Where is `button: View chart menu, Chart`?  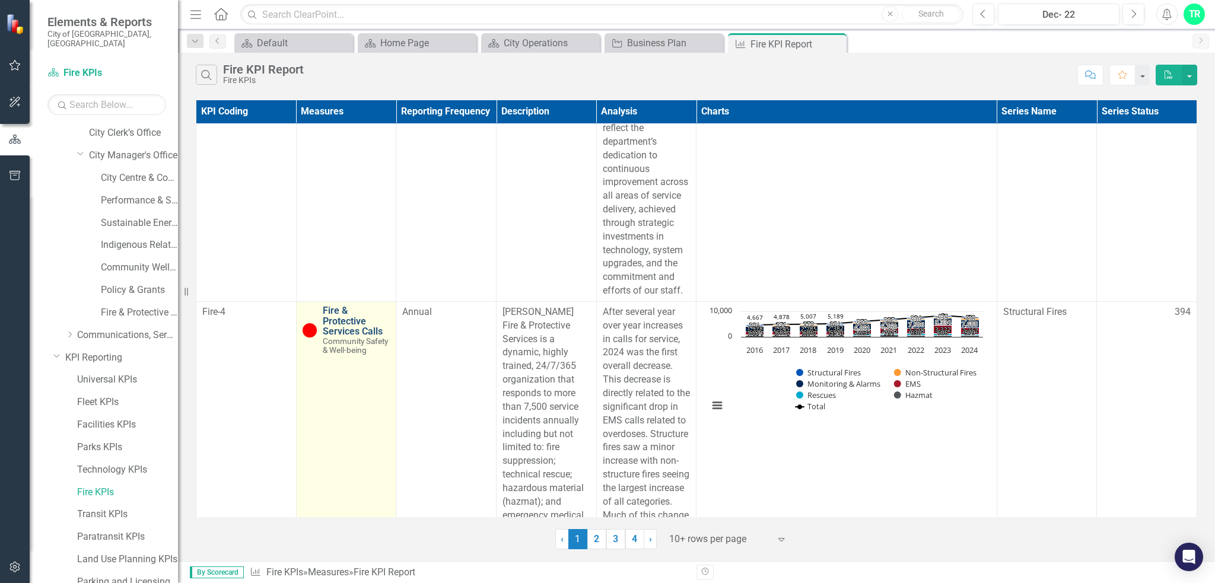
button: View chart menu, Chart is located at coordinates (717, 406).